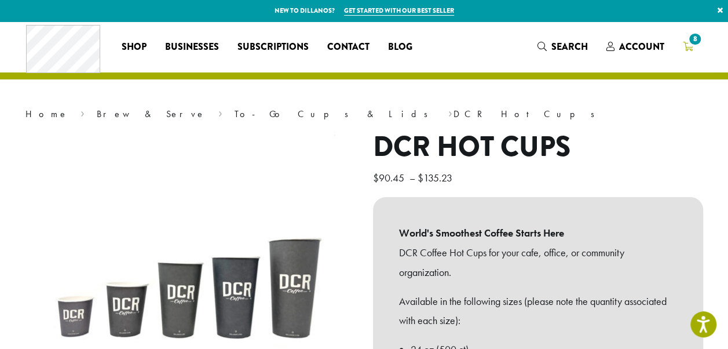  Describe the element at coordinates (47, 114) in the screenshot. I see `a: Home` at that location.